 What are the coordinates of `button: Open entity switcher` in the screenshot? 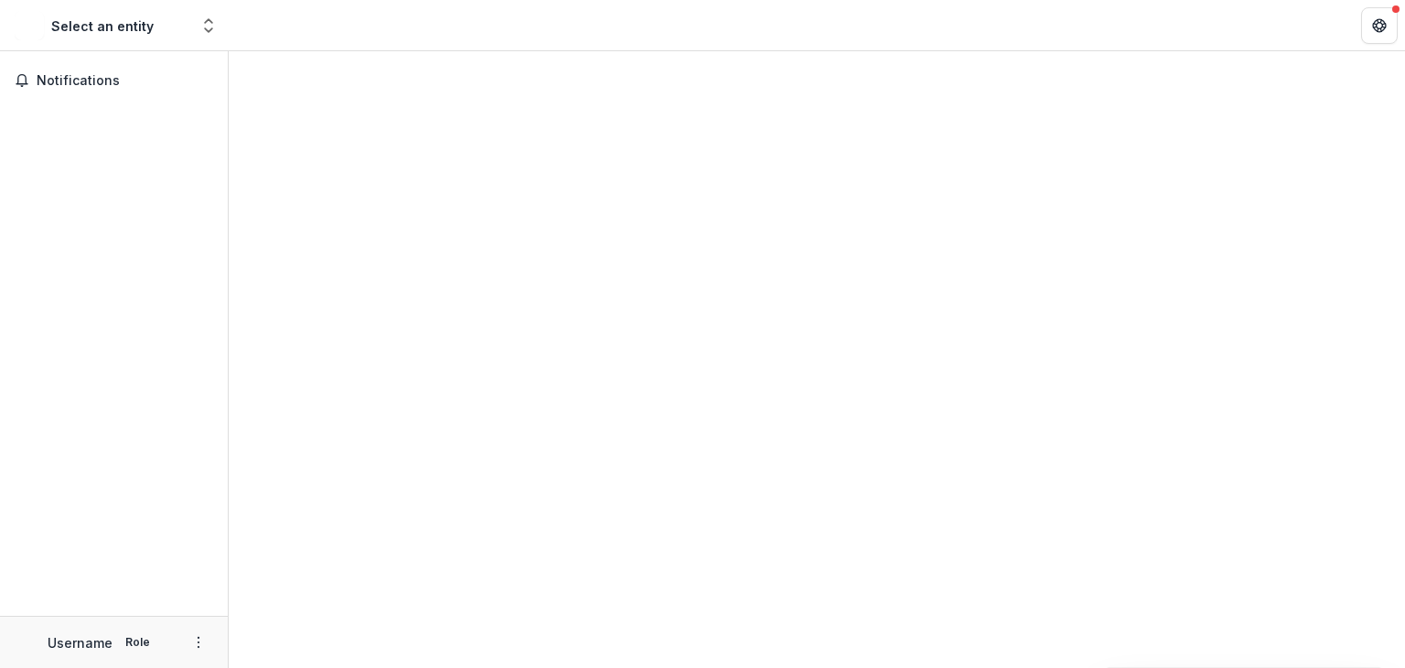 It's located at (209, 26).